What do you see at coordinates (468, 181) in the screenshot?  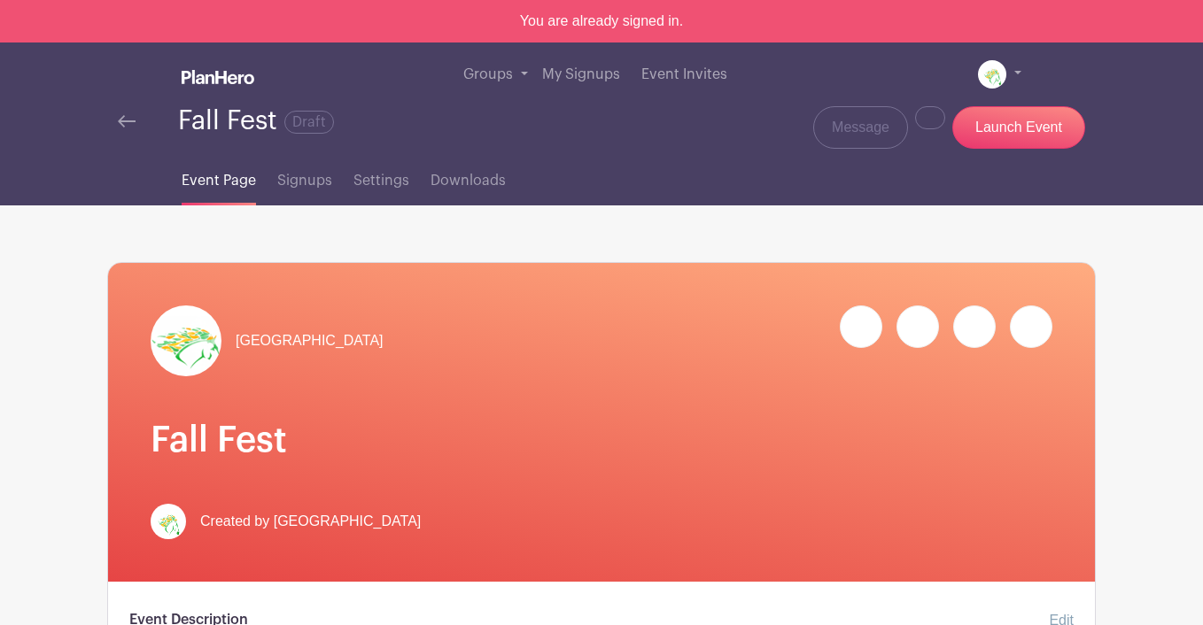 I see `span: Downloads` at bounding box center [468, 181].